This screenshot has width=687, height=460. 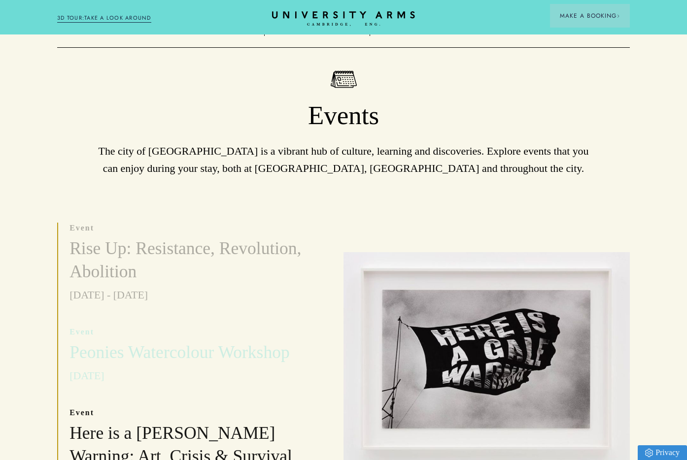 What do you see at coordinates (590, 16) in the screenshot?
I see `span: Make a Booking` at bounding box center [590, 16].